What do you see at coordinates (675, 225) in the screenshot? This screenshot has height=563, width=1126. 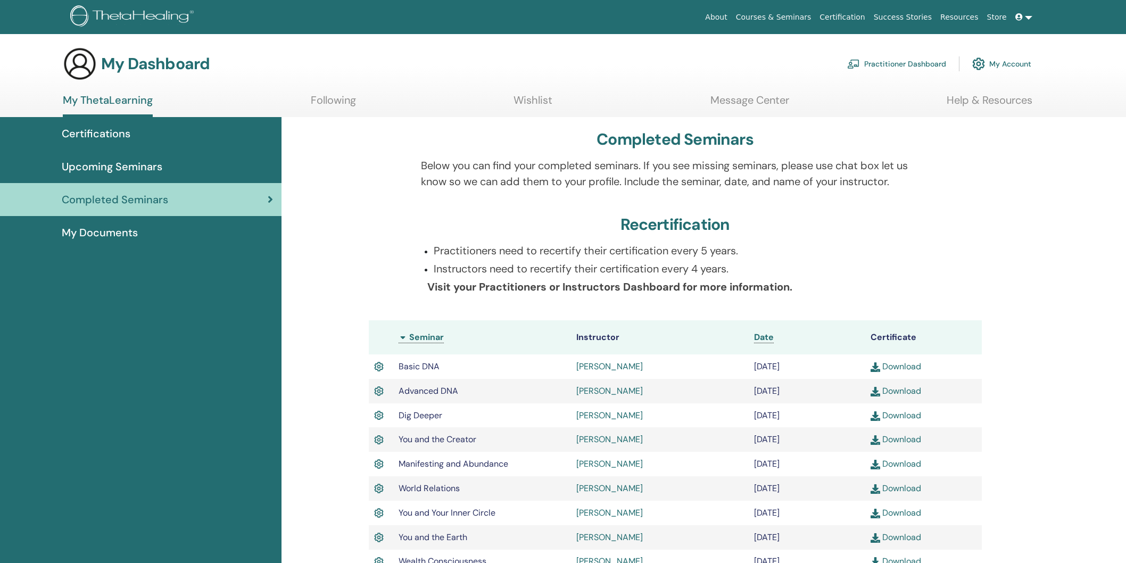 I see `h3: Recertification` at bounding box center [675, 225].